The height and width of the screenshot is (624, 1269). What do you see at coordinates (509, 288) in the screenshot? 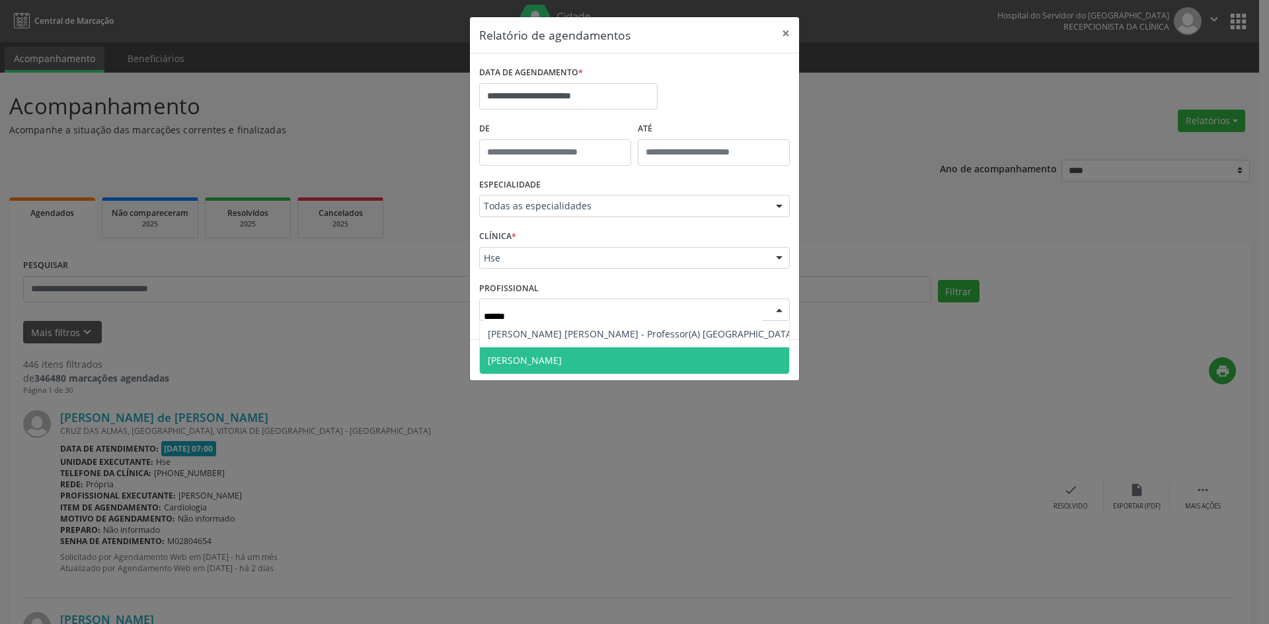
I see `label: PROFISSIONAL` at bounding box center [509, 288].